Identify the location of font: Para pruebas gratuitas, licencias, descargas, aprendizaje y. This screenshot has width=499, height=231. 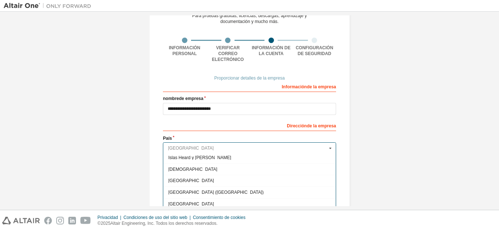
(250, 16).